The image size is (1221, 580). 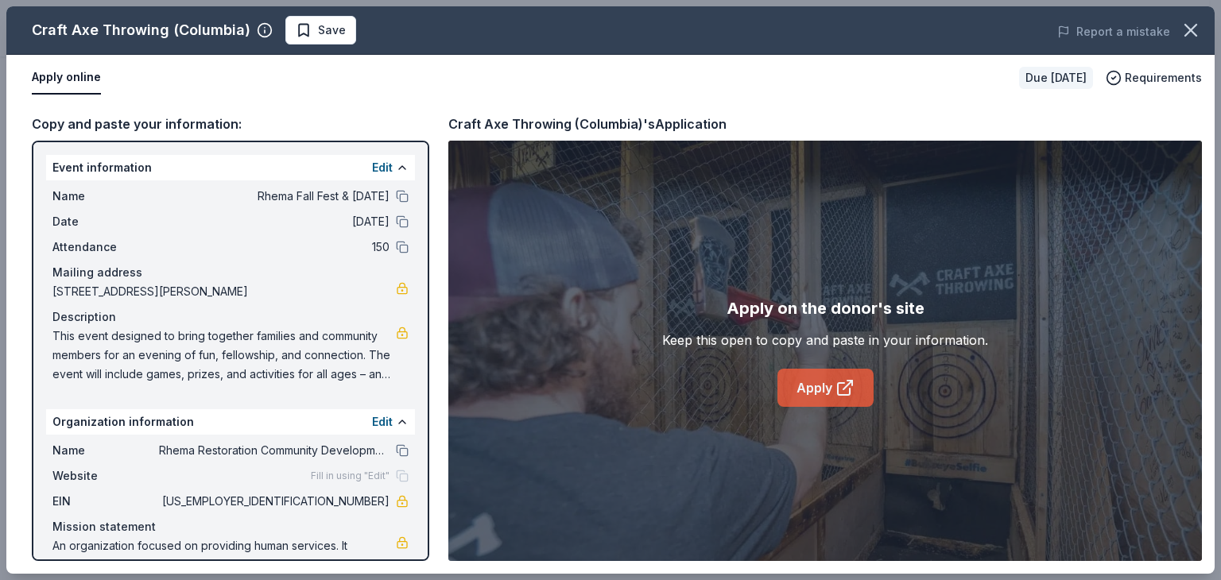 I want to click on a: Apply, so click(x=825, y=388).